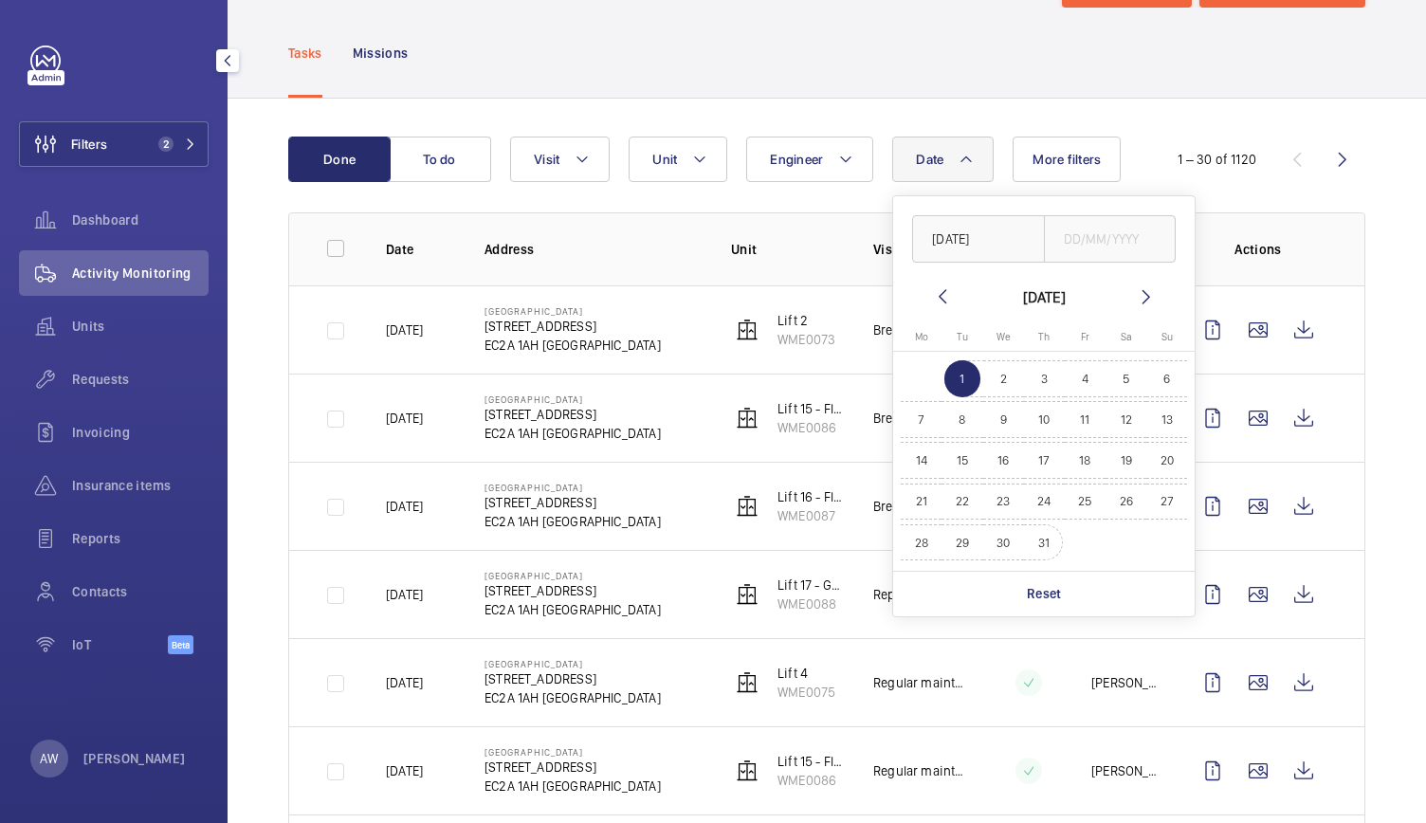 The image size is (1426, 823). What do you see at coordinates (114, 144) in the screenshot?
I see `button: Filters2` at bounding box center [114, 144].